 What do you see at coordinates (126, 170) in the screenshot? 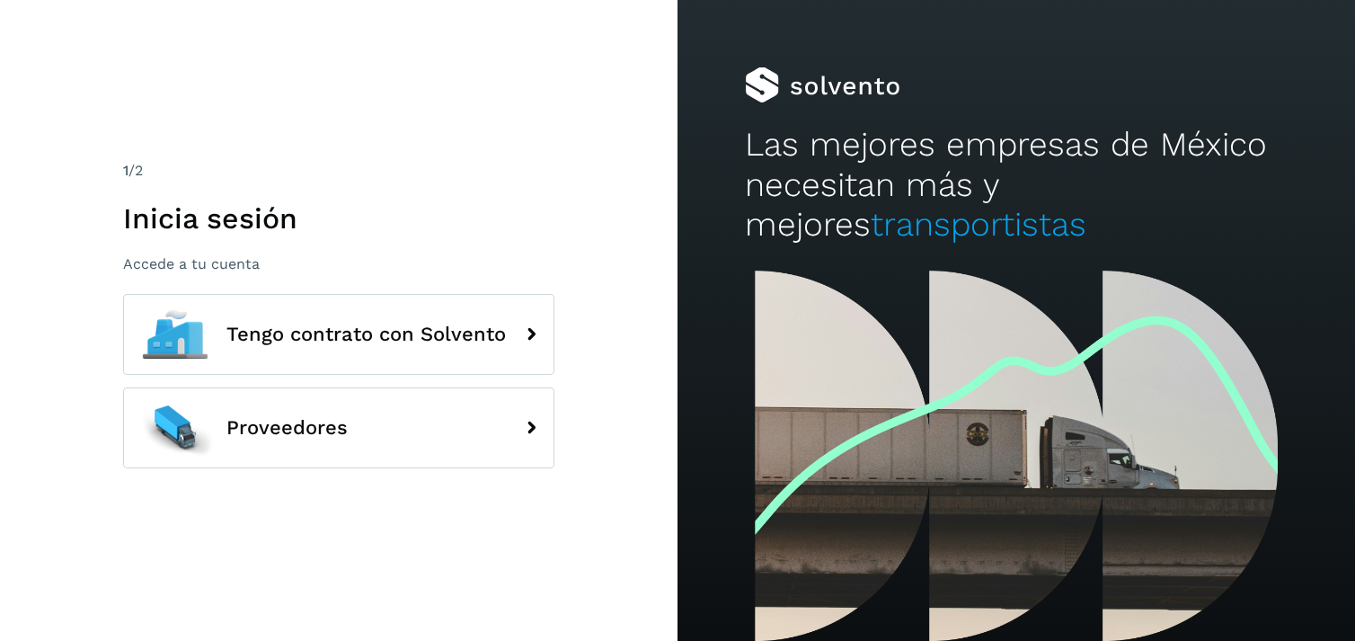
I see `span: 1` at bounding box center [126, 170].